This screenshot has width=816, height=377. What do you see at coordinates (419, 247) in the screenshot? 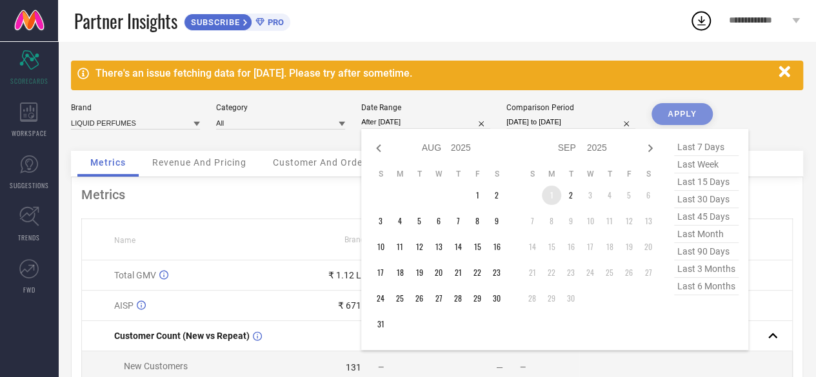
I see `td: Tue Aug 12 2025` at bounding box center [419, 247].